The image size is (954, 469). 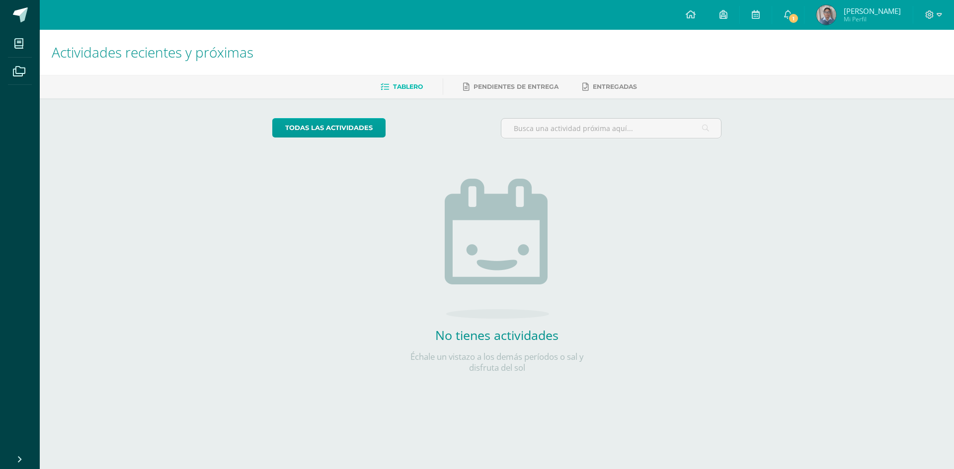 I want to click on p: Échale un vistazo a los demás períodos o sal y disfruta del sol, so click(x=497, y=363).